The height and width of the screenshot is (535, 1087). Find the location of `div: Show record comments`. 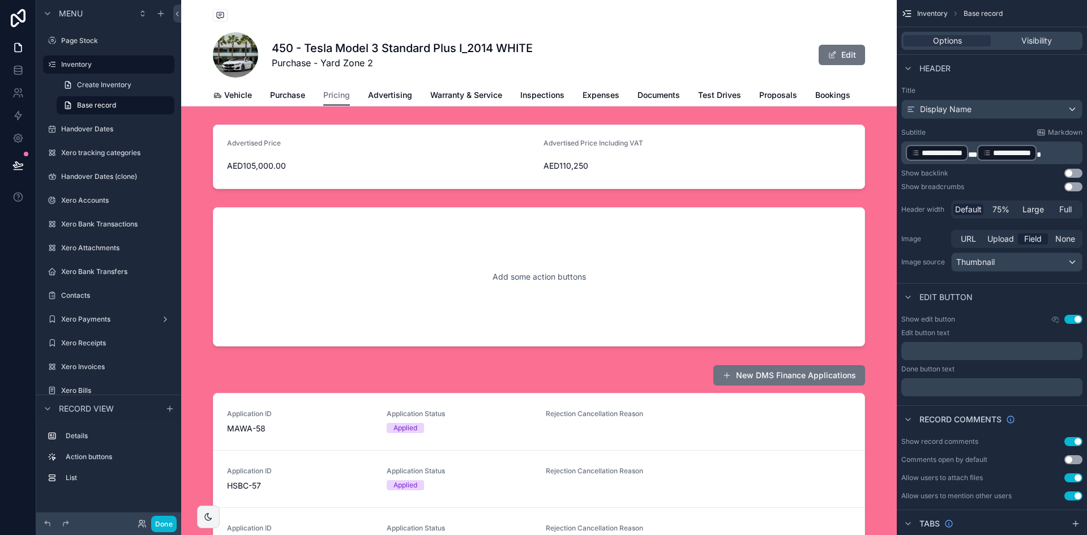

div: Show record comments is located at coordinates (940, 442).